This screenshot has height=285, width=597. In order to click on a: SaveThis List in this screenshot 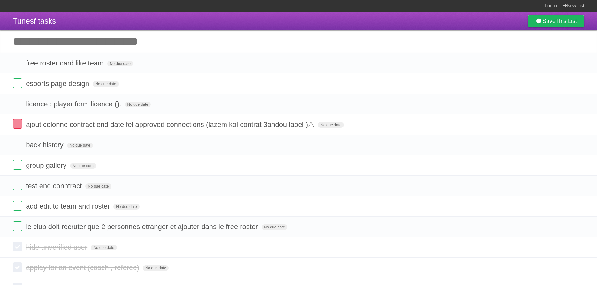, I will do `click(556, 21)`.